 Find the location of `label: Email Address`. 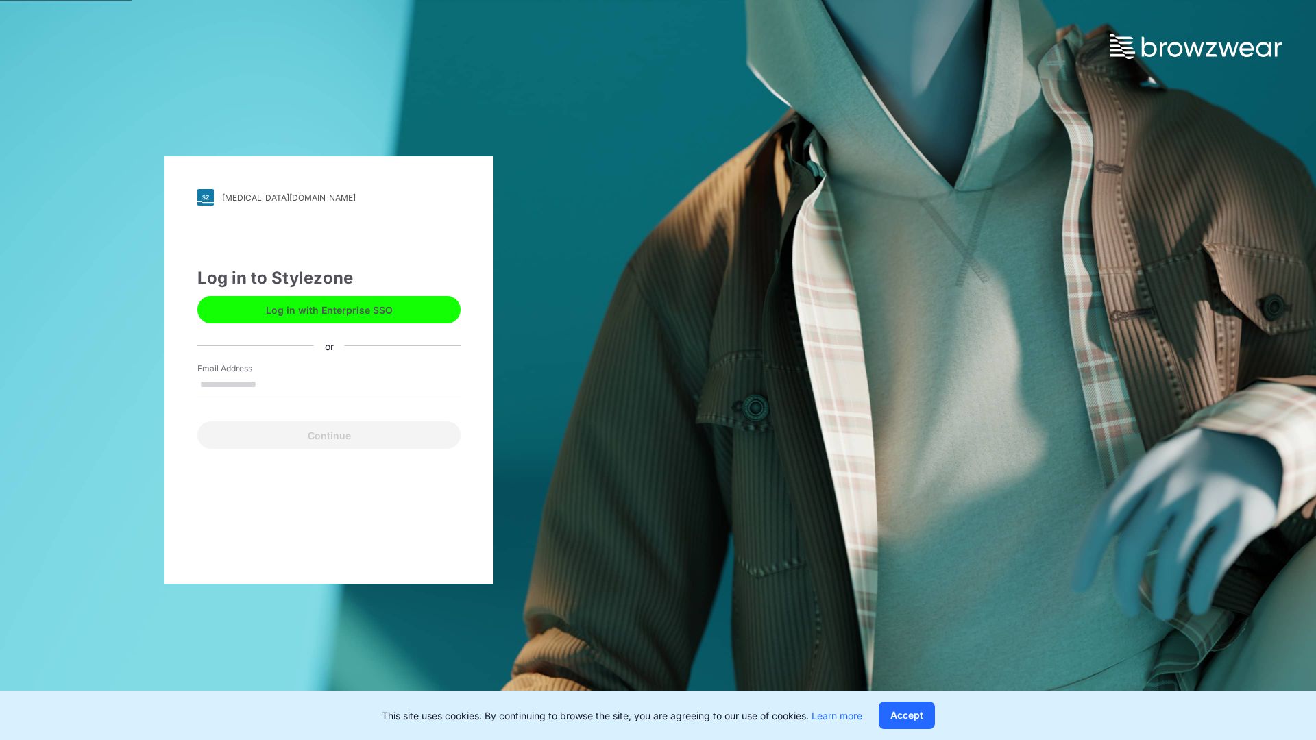

label: Email Address is located at coordinates (245, 369).